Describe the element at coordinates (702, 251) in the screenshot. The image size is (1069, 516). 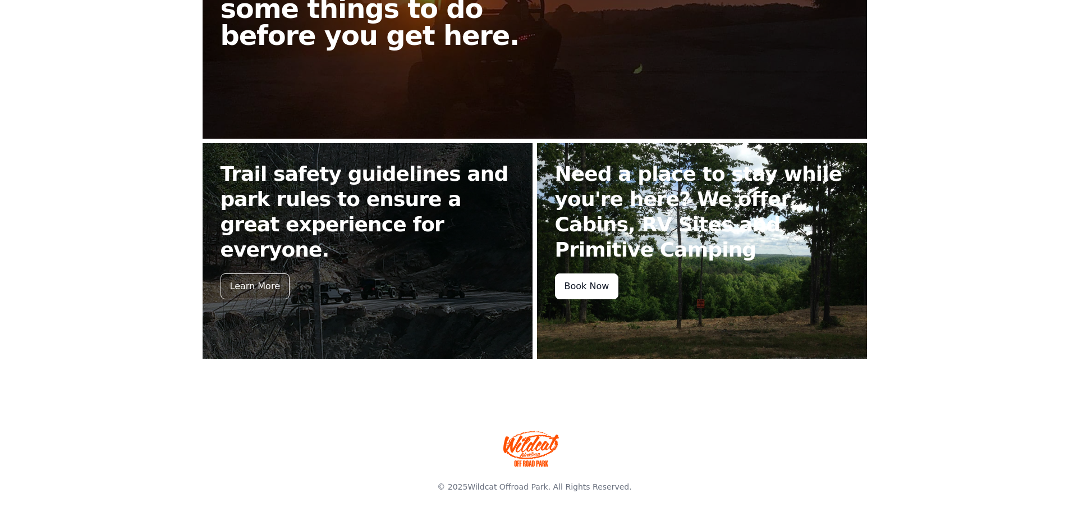
I see `a: Need a place to stay while you're here? We offer Cabins, RV Sites and Primitive Camping Book Now` at that location.